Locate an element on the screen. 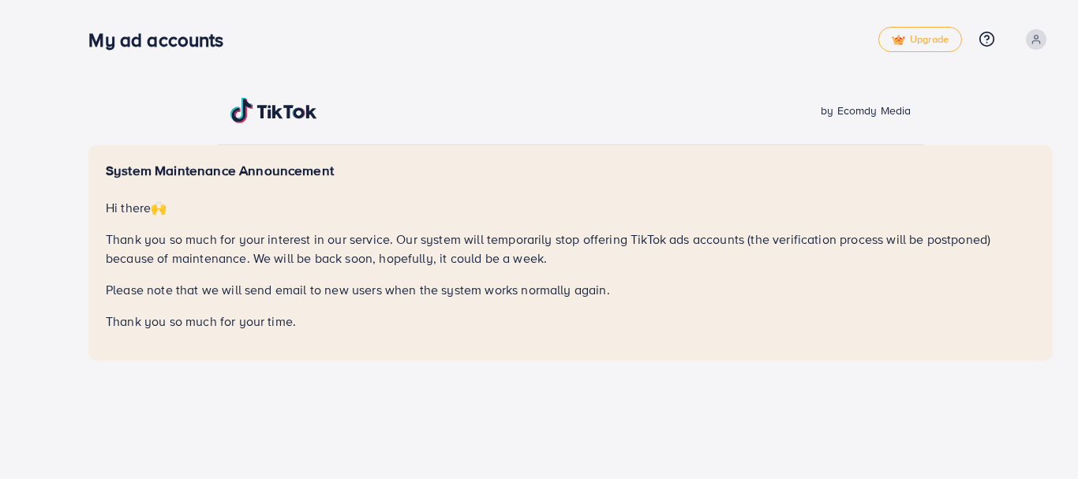 The width and height of the screenshot is (1078, 479). h5: System Maintenance Announcement is located at coordinates (570, 170).